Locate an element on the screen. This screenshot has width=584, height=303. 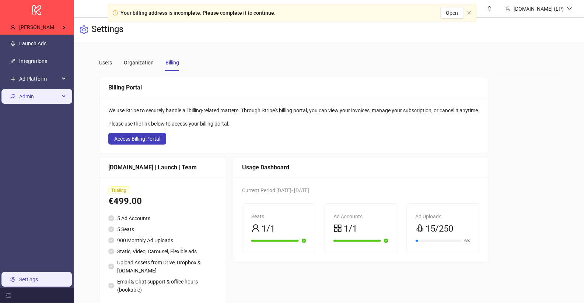
span: Open is located at coordinates (452, 13).